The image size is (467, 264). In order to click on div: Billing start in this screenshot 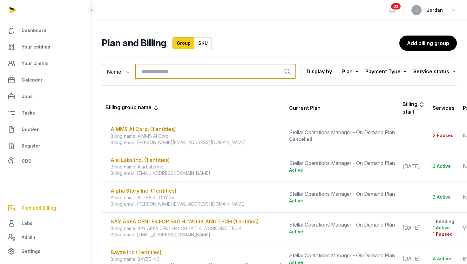, I will do `click(413, 108)`.